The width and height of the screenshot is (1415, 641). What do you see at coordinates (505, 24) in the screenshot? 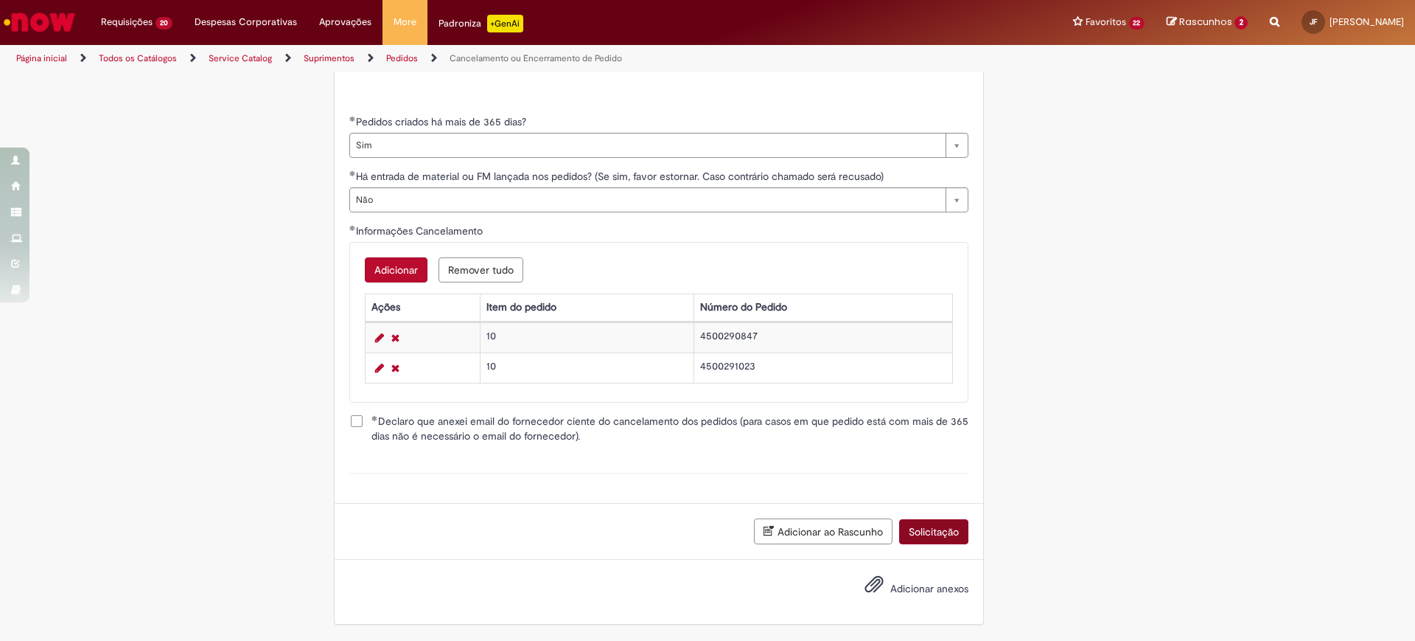
I see `p: +GenAi` at bounding box center [505, 24].